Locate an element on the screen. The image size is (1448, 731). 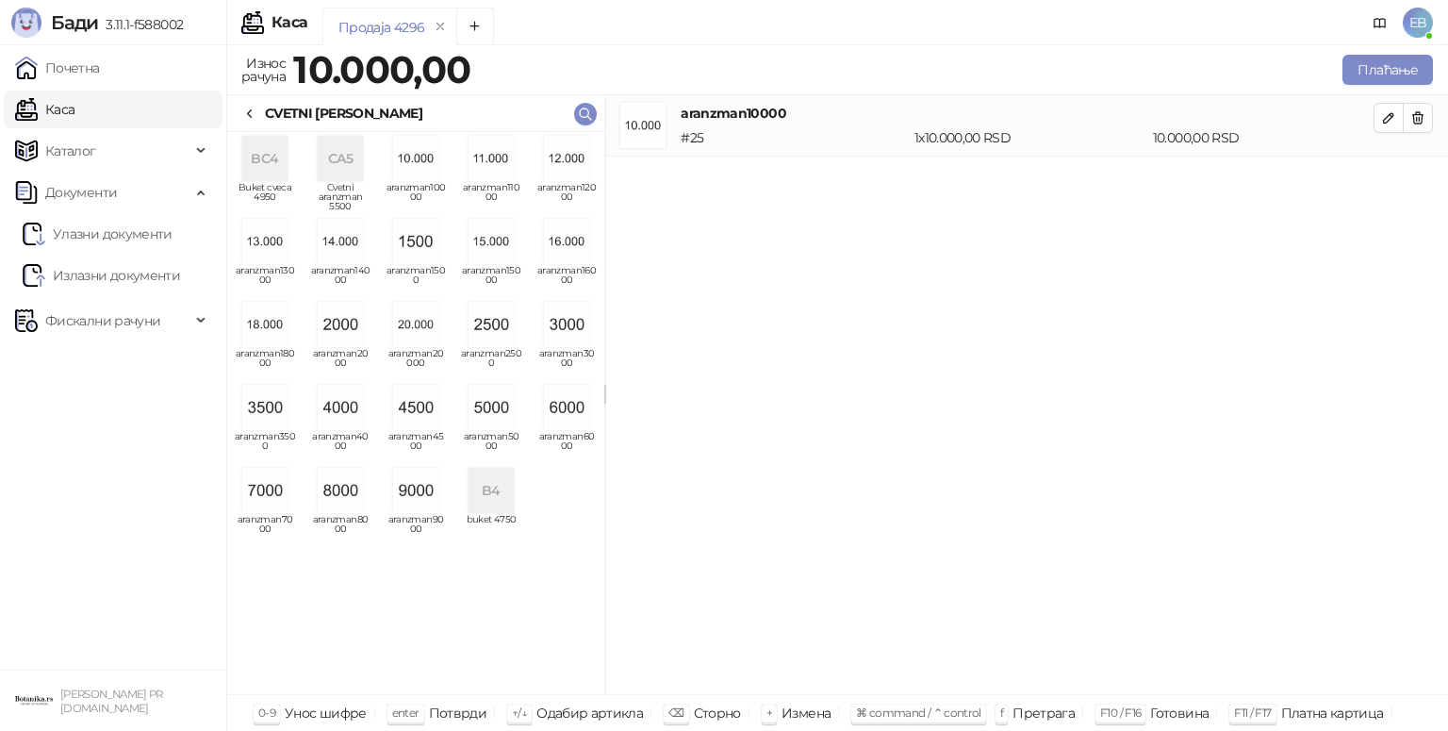
div: 1 x 10.000,00 RSD is located at coordinates (1030, 138).